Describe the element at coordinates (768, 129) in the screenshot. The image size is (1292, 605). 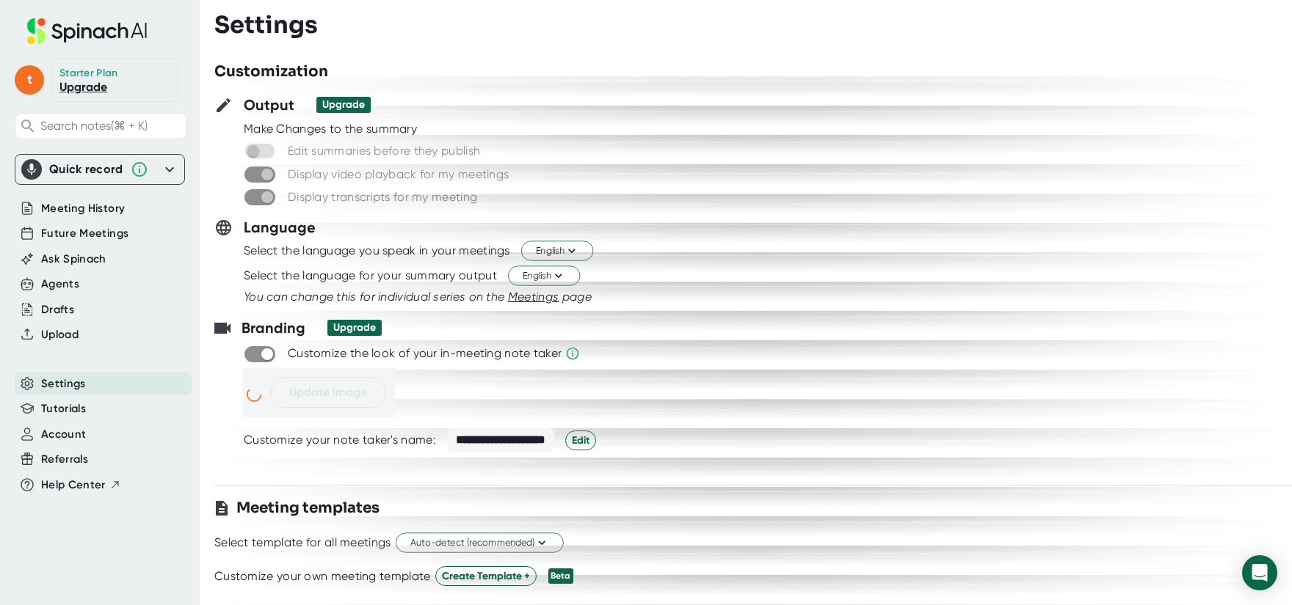
I see `div: Make Changes to the summary` at that location.